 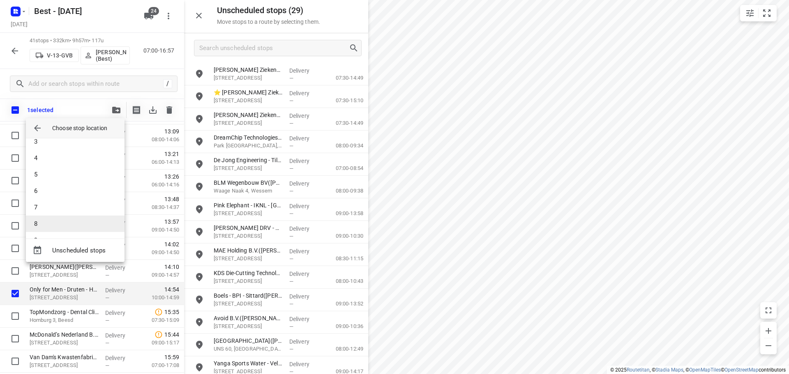 What do you see at coordinates (85, 251) in the screenshot?
I see `span: Unscheduled stops` at bounding box center [85, 251].